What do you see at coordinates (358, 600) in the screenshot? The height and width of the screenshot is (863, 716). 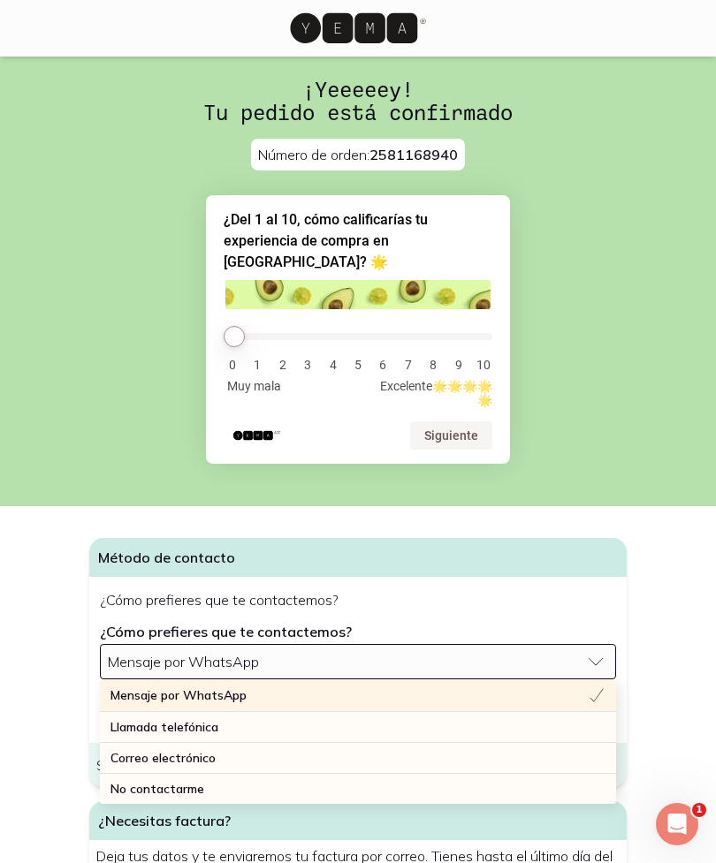 I see `p: ¿Cómo prefieres que te contactemos?` at bounding box center [358, 600].